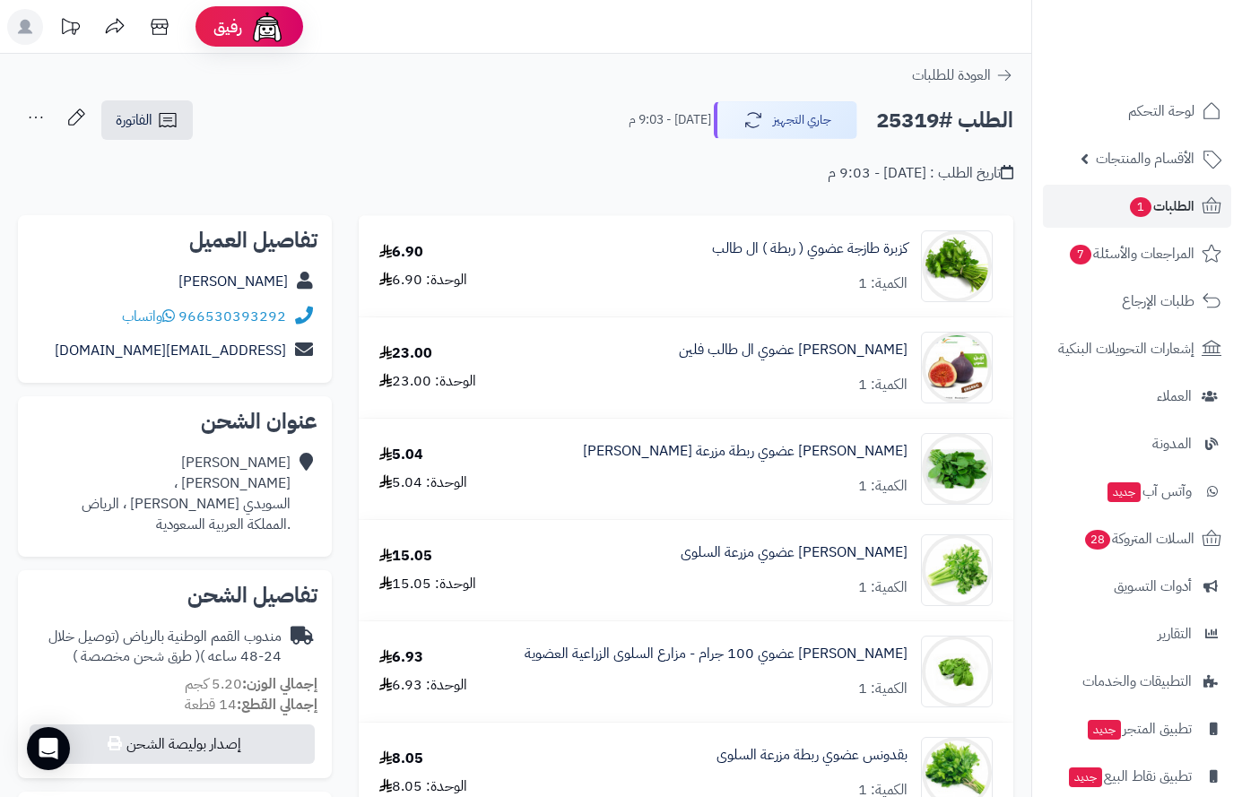 This screenshot has height=797, width=1242. Describe the element at coordinates (405, 556) in the screenshot. I see `div: 15.05` at that location.